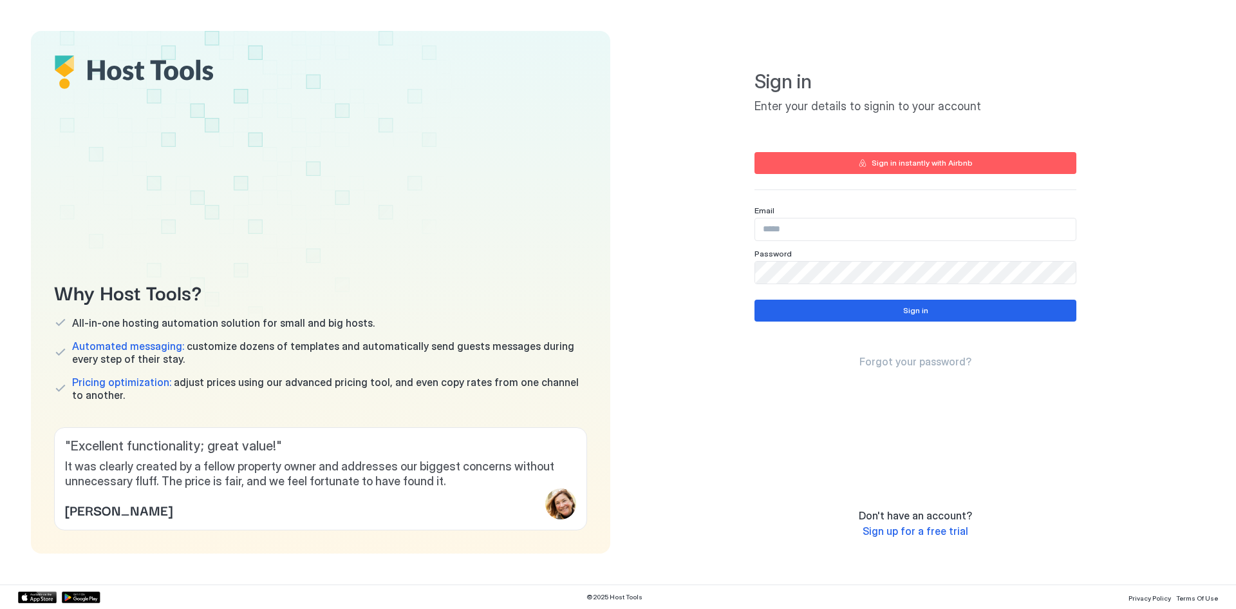 Image resolution: width=1236 pixels, height=609 pixels. Describe the element at coordinates (223, 323) in the screenshot. I see `span: All-in-one hosting automation solution for small and big hosts.` at that location.